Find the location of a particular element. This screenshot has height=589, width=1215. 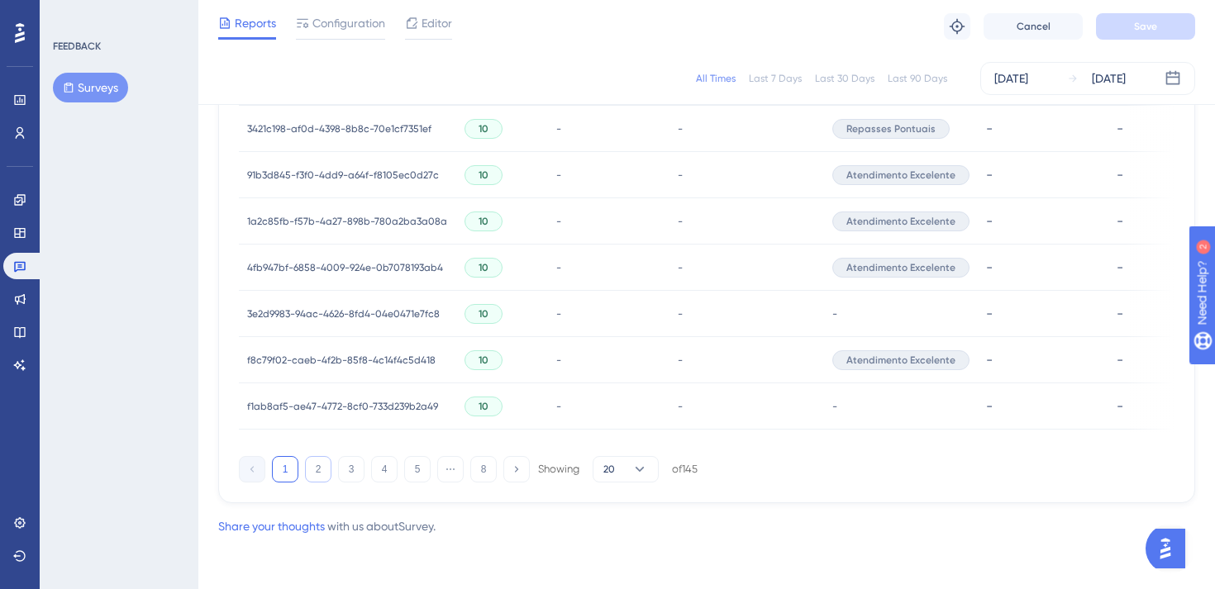

button: 20 is located at coordinates (626, 469).